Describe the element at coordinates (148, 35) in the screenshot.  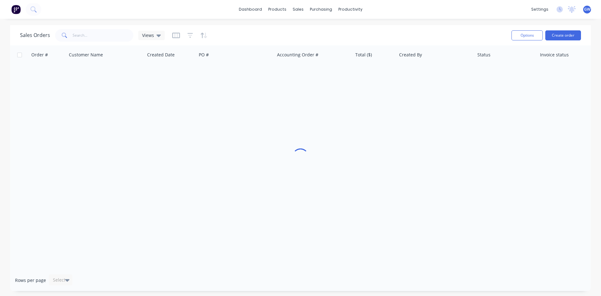
I see `span: Views` at that location.